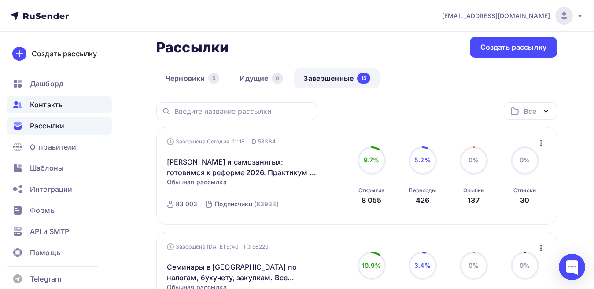 The width and height of the screenshot is (594, 289). What do you see at coordinates (59, 147) in the screenshot?
I see `a: Отправители` at bounding box center [59, 147].